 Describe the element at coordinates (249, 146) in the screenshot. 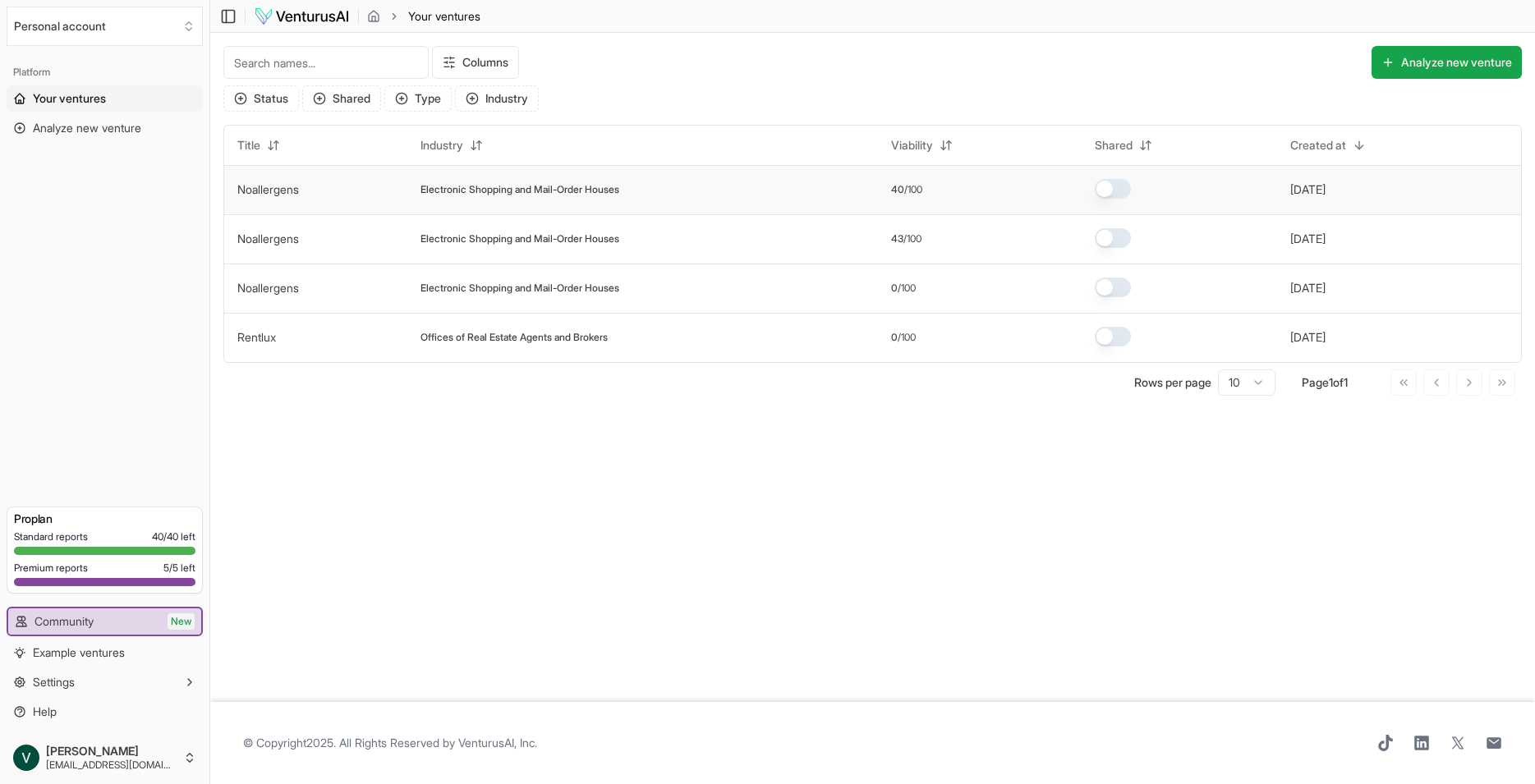

I see `span: Title` at that location.